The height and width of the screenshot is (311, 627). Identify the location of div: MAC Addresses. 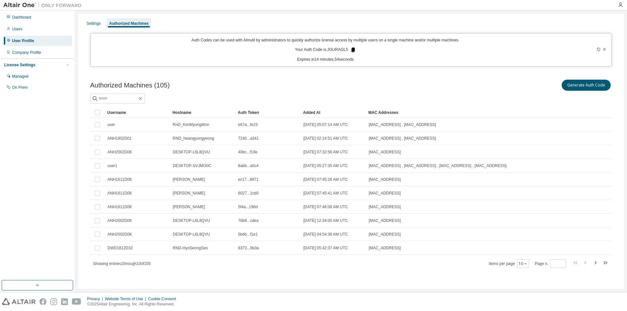
(455, 113).